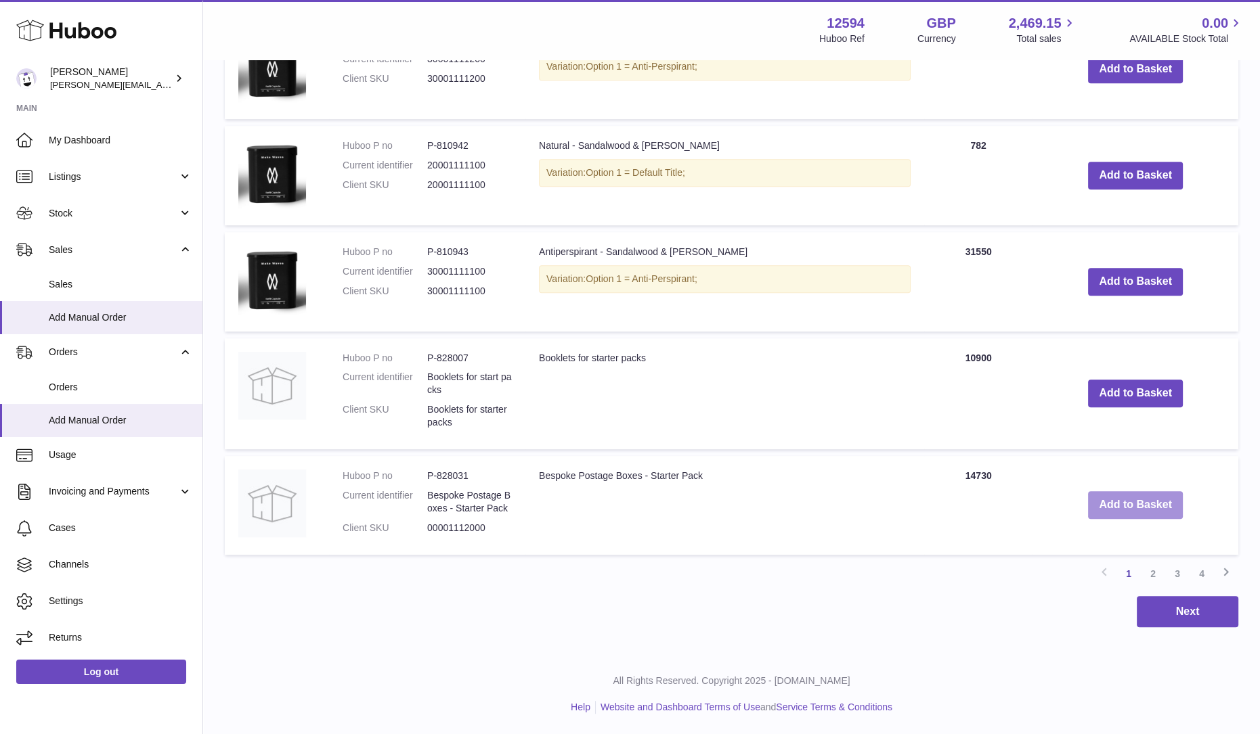 This screenshot has width=1260, height=734. Describe the element at coordinates (978, 506) in the screenshot. I see `td: 14730` at that location.